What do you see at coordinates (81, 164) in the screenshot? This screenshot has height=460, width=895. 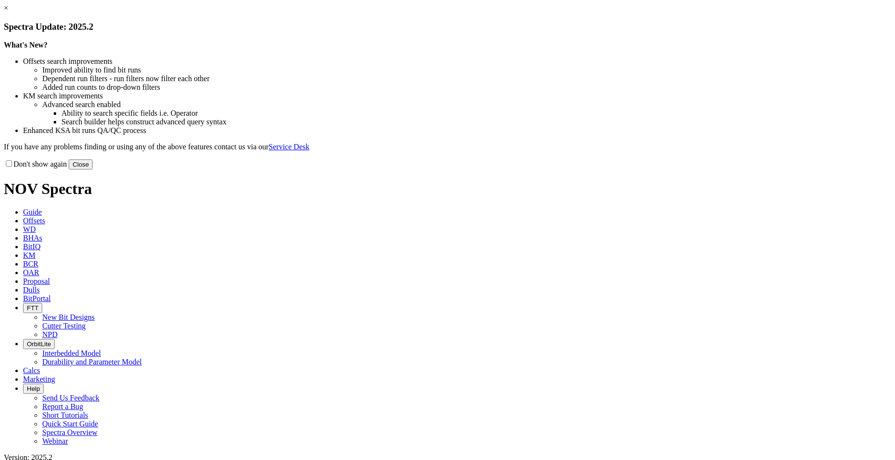 I see `button: Close` at bounding box center [81, 164].